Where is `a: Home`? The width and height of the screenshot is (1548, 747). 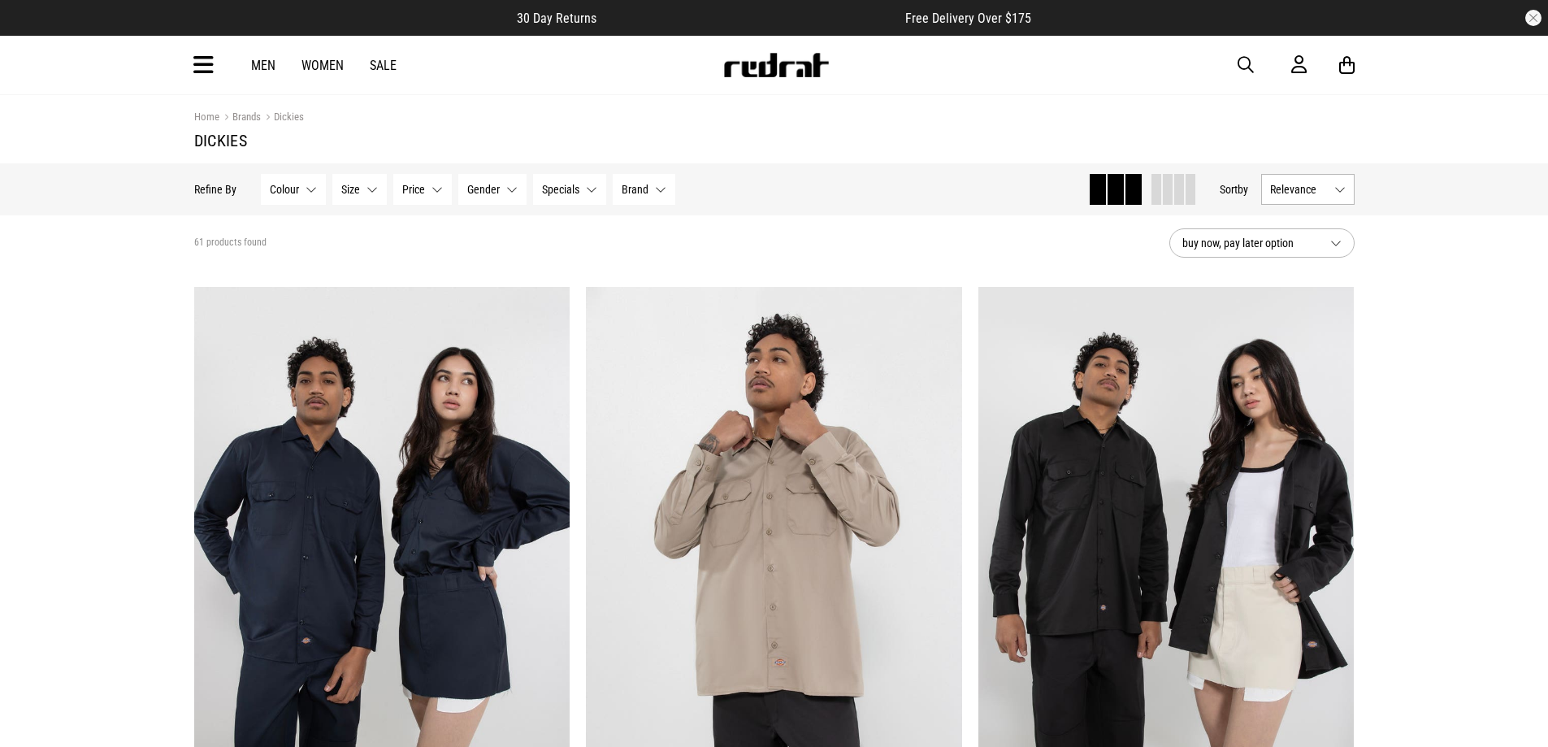 a: Home is located at coordinates (206, 116).